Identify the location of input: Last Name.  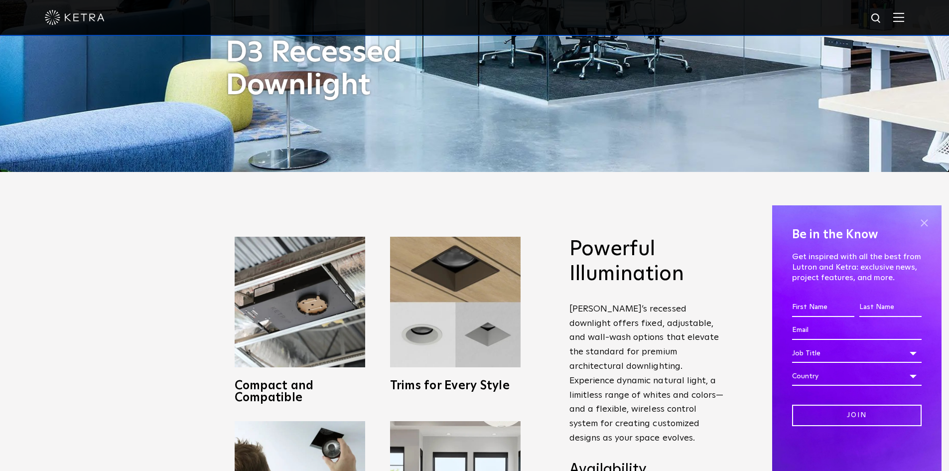
(890, 307).